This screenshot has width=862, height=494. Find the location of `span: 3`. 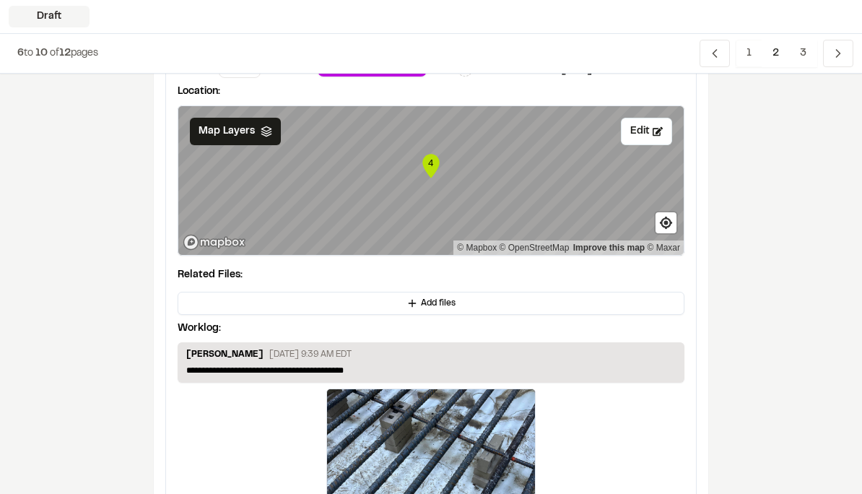

span: 3 is located at coordinates (802, 53).